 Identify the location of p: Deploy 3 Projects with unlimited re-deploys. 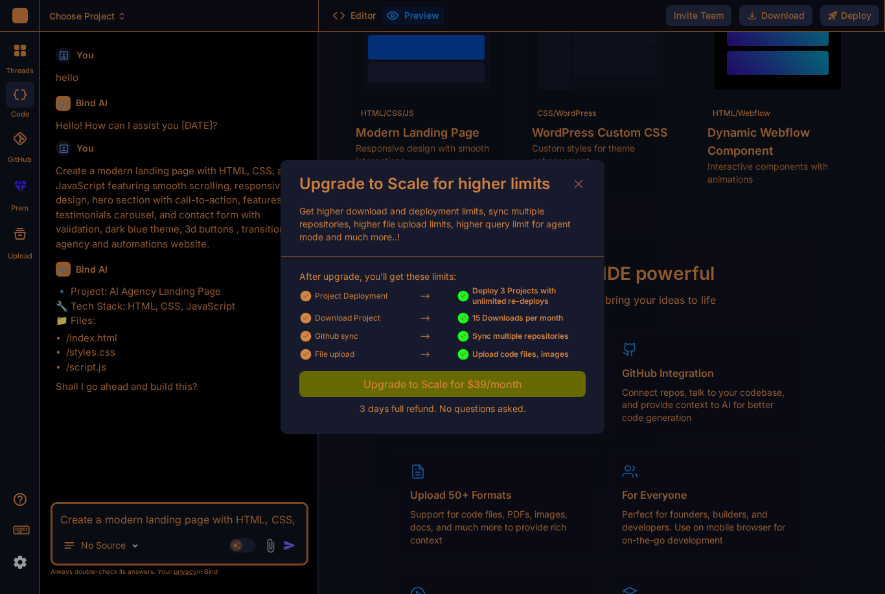
(529, 296).